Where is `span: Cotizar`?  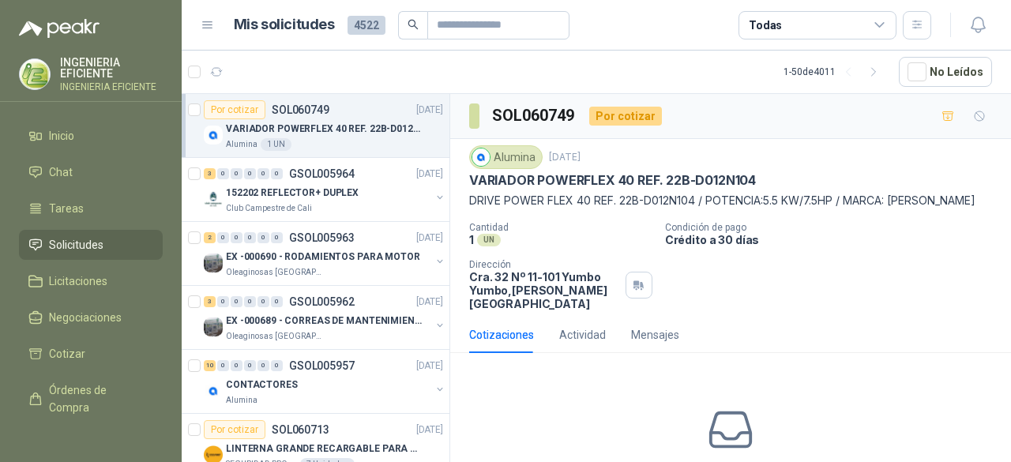 span: Cotizar is located at coordinates (67, 354).